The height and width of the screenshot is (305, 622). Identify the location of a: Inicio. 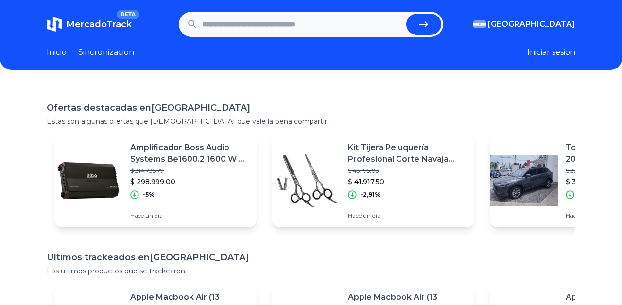
(56, 52).